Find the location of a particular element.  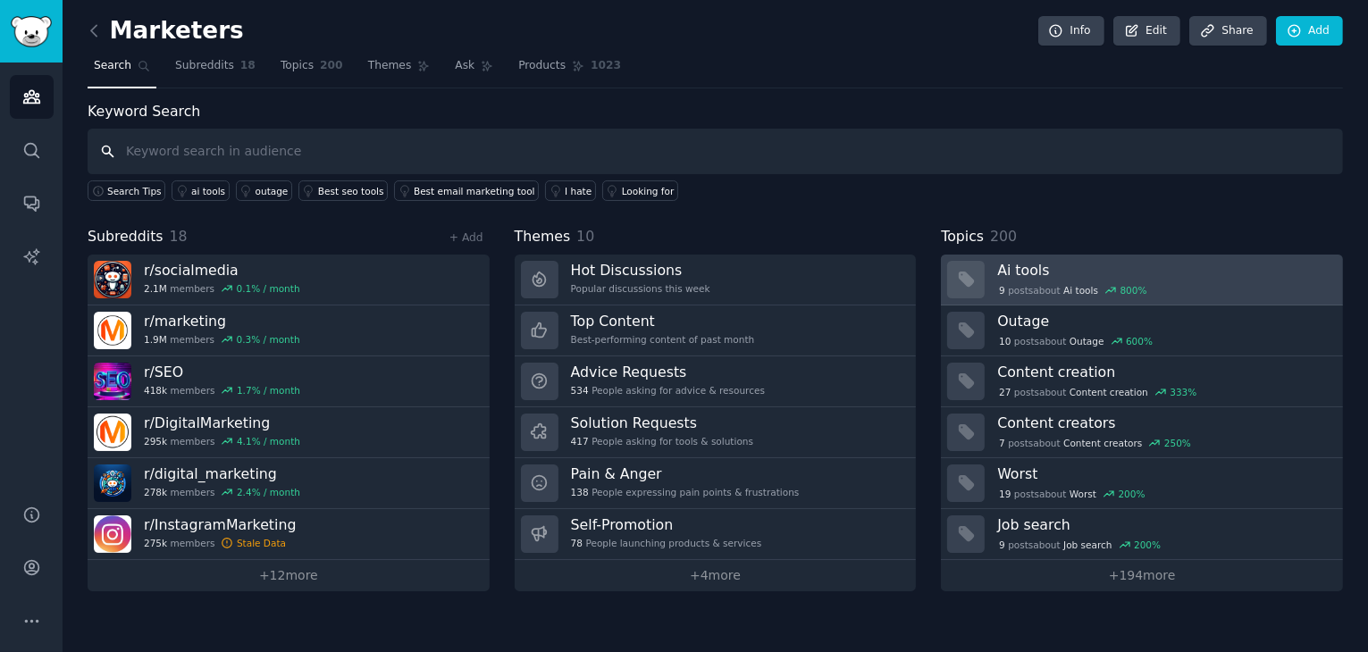

img: DigitalMarketing is located at coordinates (113, 433).